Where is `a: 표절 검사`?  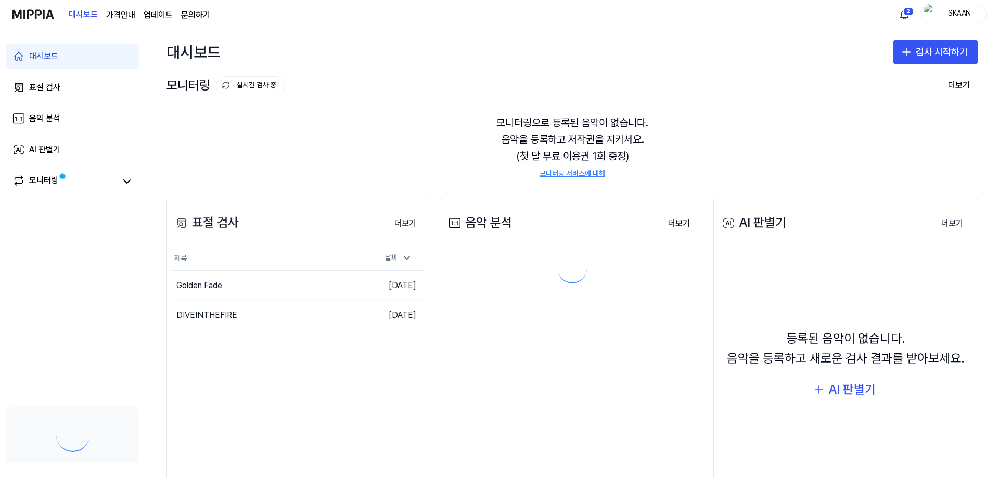 a: 표절 검사 is located at coordinates (73, 87).